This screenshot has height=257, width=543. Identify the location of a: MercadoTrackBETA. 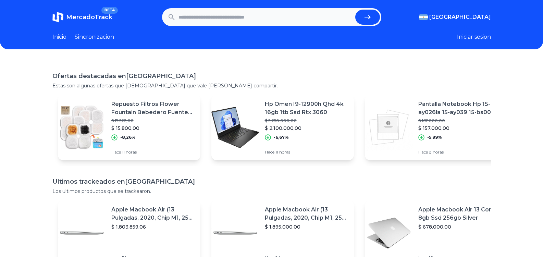
(82, 17).